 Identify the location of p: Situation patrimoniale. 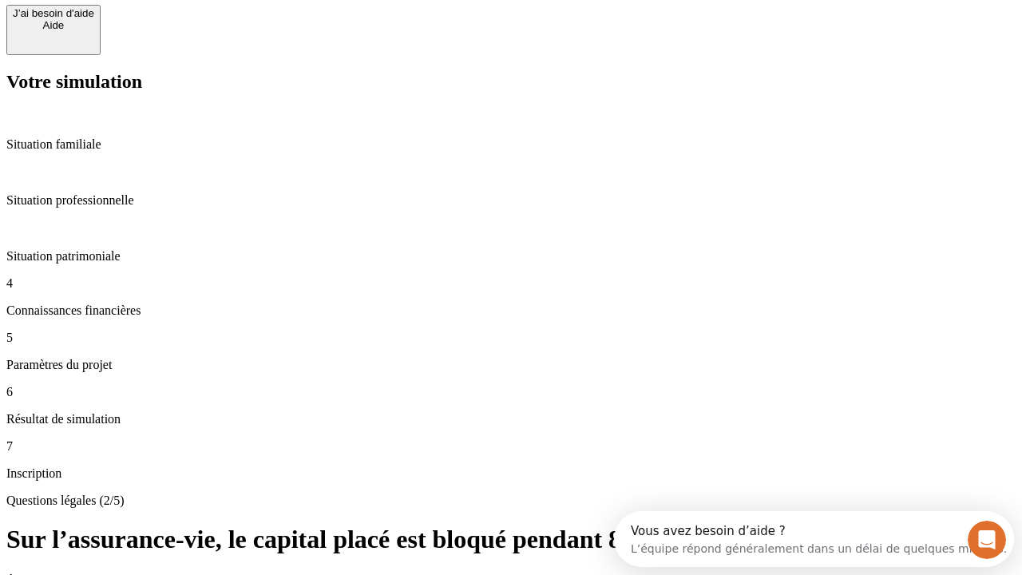
(511, 256).